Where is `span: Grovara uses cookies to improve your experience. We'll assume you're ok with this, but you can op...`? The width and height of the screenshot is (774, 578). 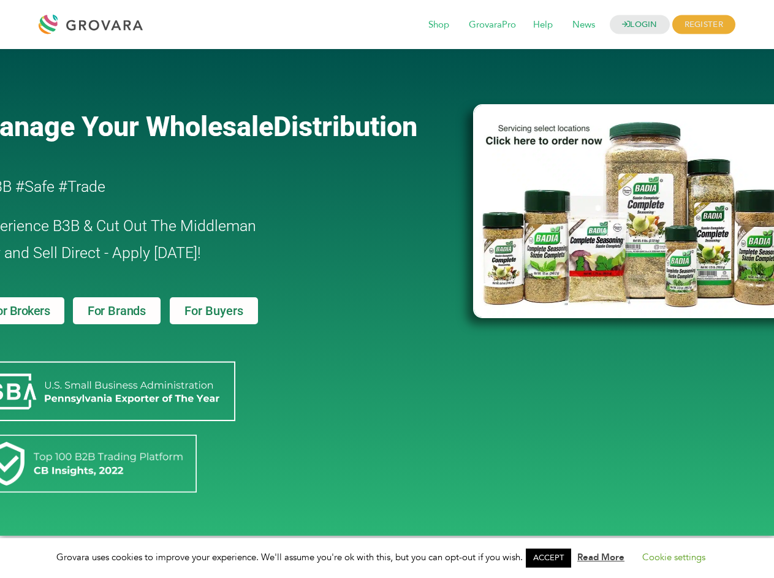 span: Grovara uses cookies to improve your experience. We'll assume you're ok with this, but you can op... is located at coordinates (387, 557).